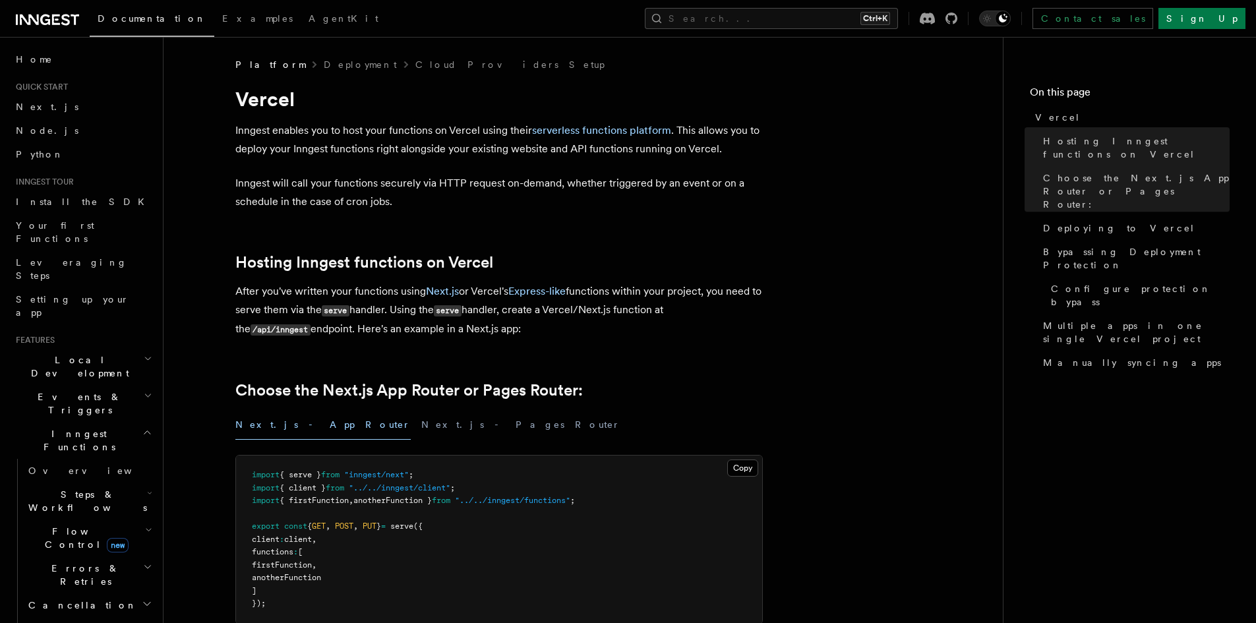 The image size is (1256, 623). What do you see at coordinates (1134, 228) in the screenshot?
I see `a: Deploying to Vercel` at bounding box center [1134, 228].